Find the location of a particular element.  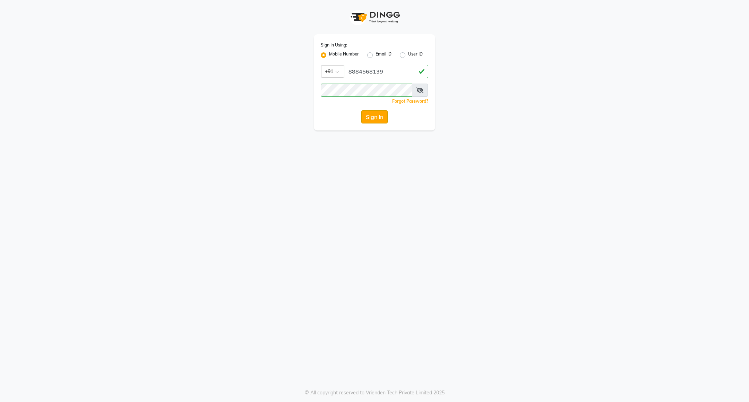

a: Forgot Password? is located at coordinates (410, 101).